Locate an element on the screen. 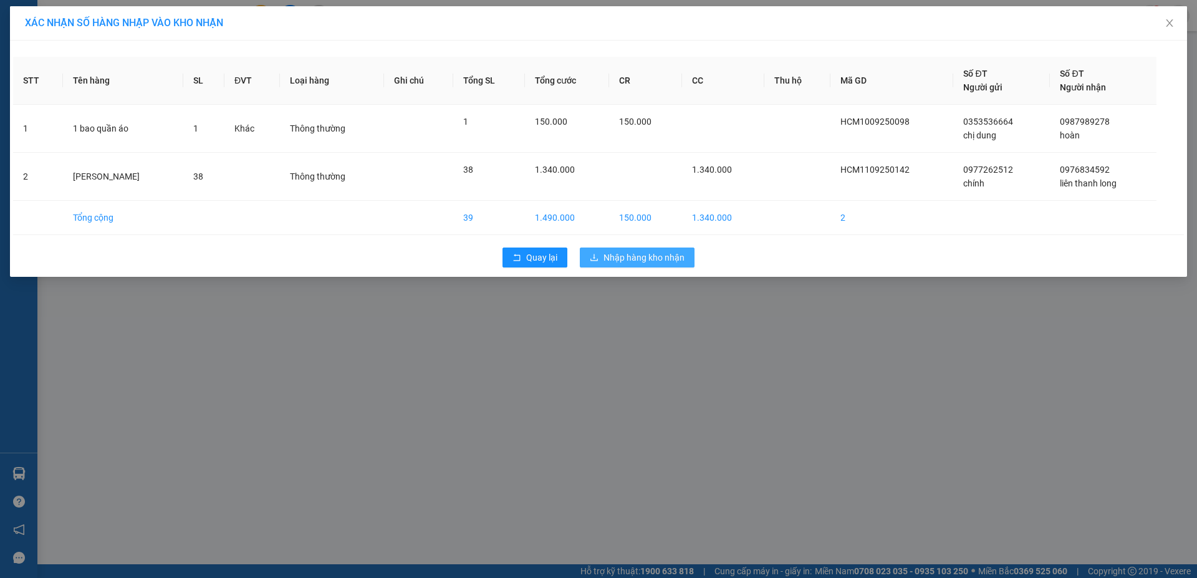 This screenshot has width=1197, height=578. span: Quay lại is located at coordinates (542, 257).